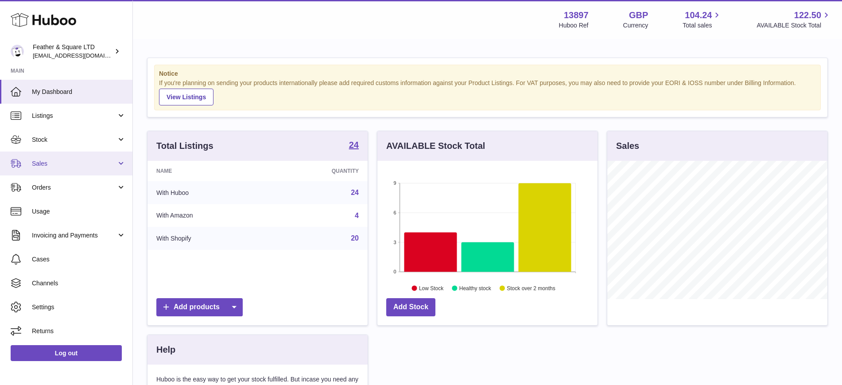 This screenshot has width=842, height=385. Describe the element at coordinates (66, 353) in the screenshot. I see `a: Log out` at that location.